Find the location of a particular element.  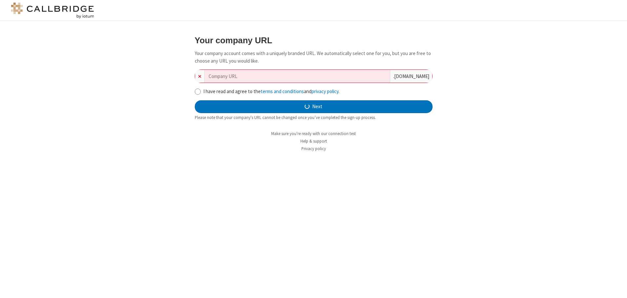

input: Company URL is located at coordinates (297, 76).